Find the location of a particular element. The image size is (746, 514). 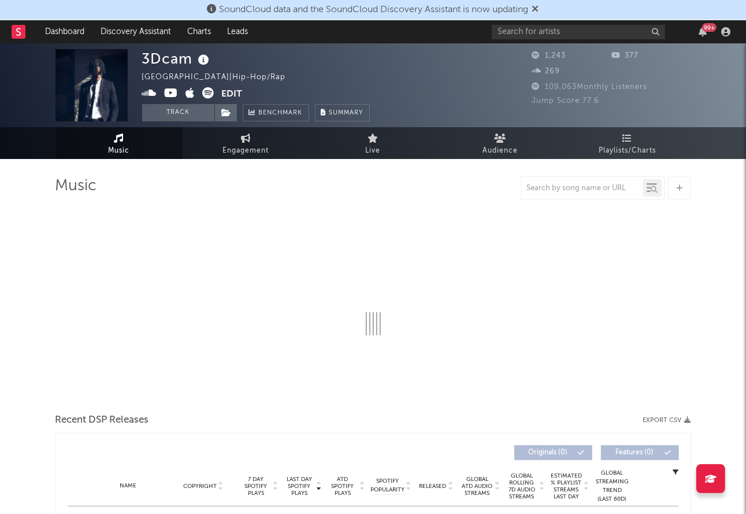

span: Last Day Spotify Plays is located at coordinates (299, 486).